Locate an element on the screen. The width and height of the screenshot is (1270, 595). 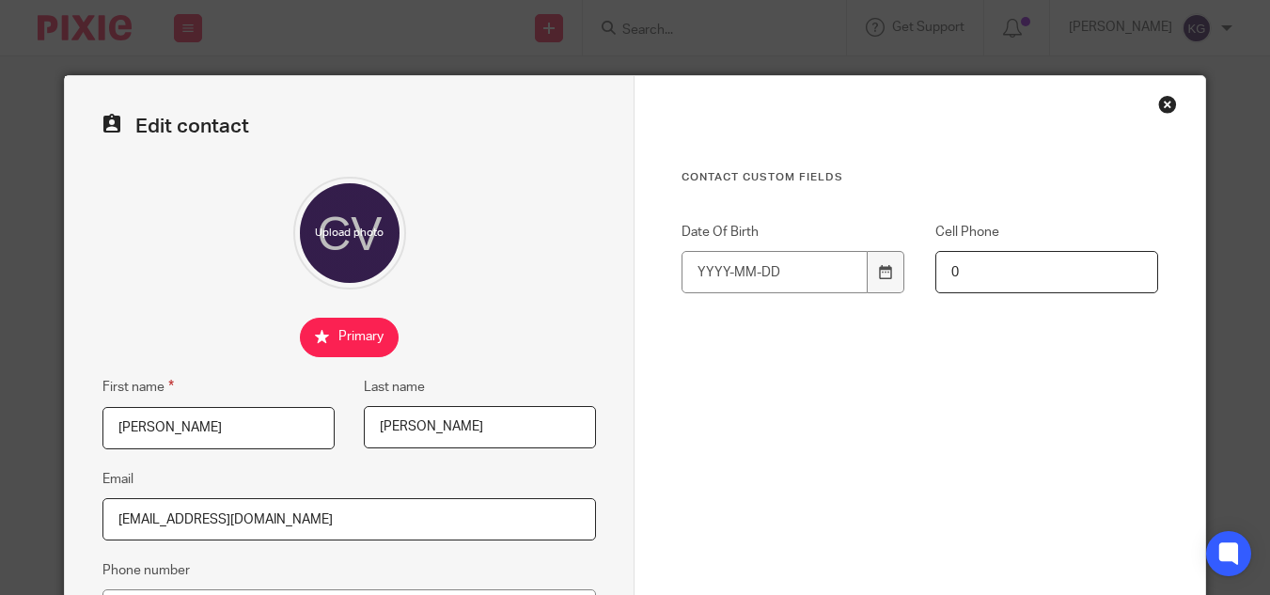
label: Cell Phone is located at coordinates (1048, 232).